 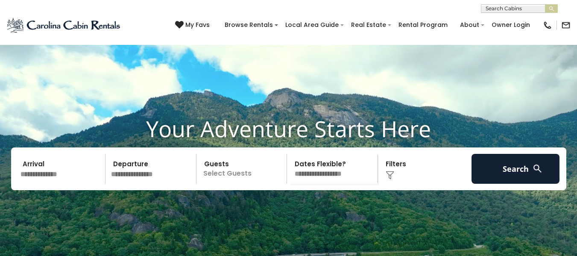 What do you see at coordinates (312, 25) in the screenshot?
I see `a: Local Area Guide` at bounding box center [312, 25].